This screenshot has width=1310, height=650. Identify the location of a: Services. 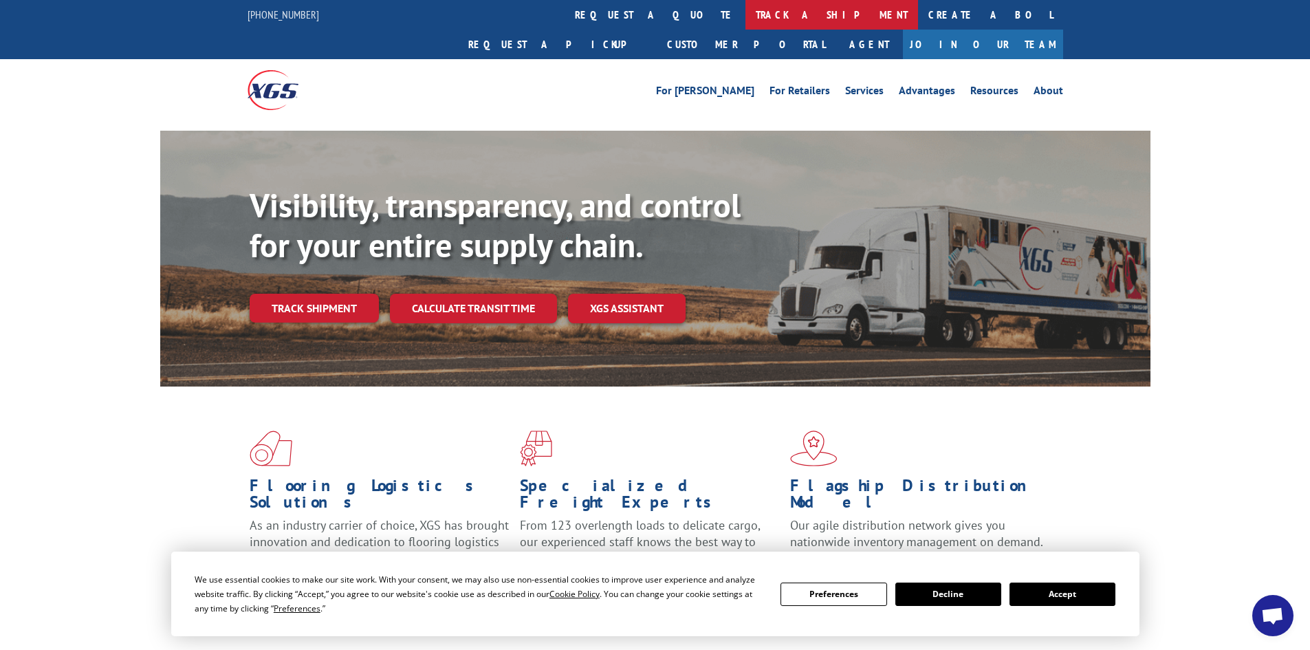
(865, 93).